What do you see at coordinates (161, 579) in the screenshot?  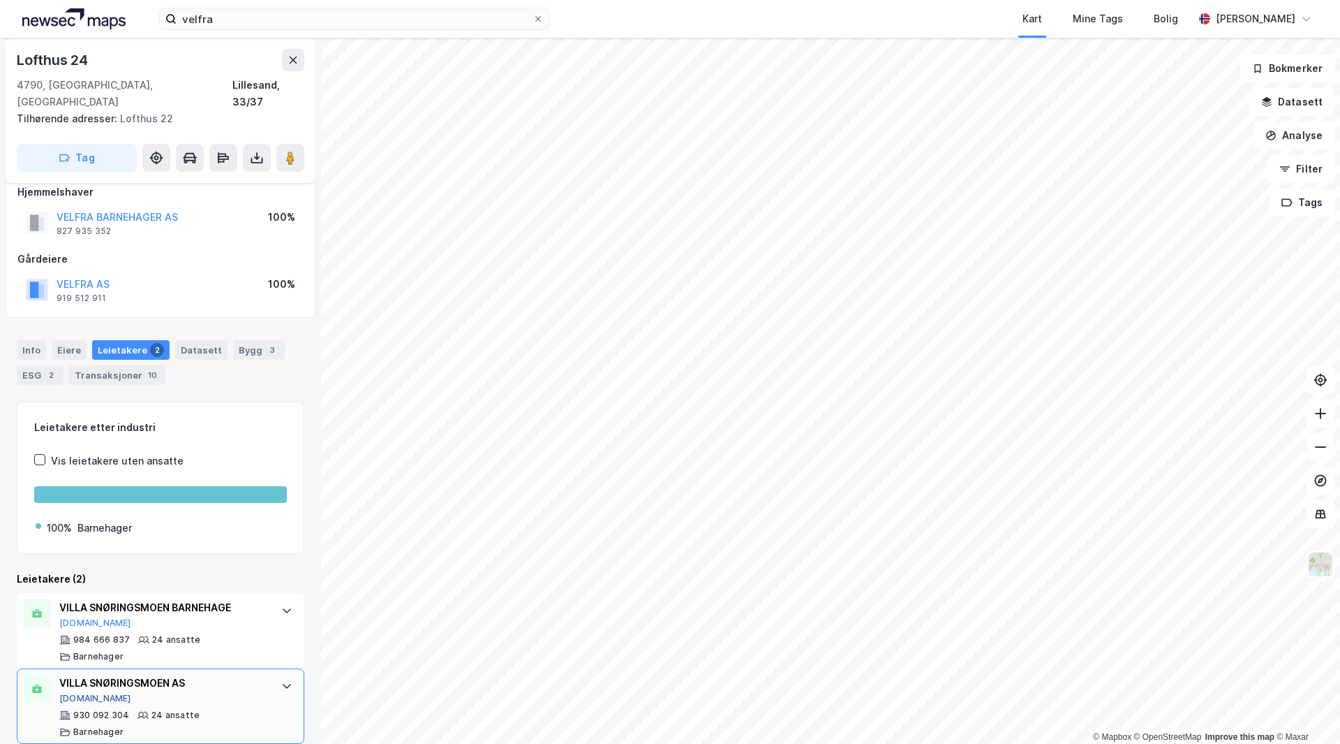 I see `div: Leietakere (2)` at bounding box center [161, 579].